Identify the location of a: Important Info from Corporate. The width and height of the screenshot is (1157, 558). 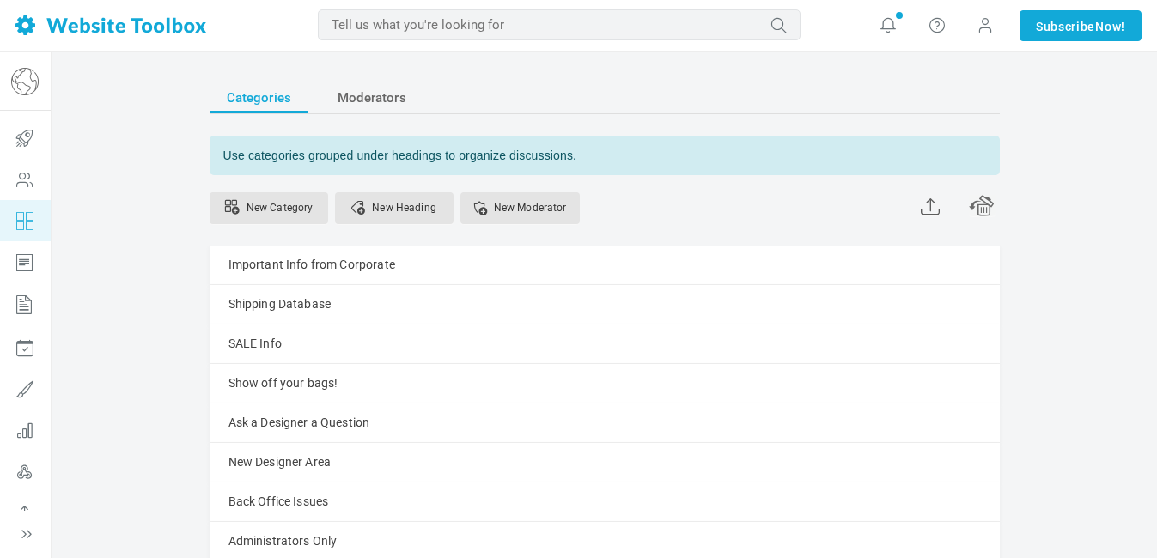
(312, 265).